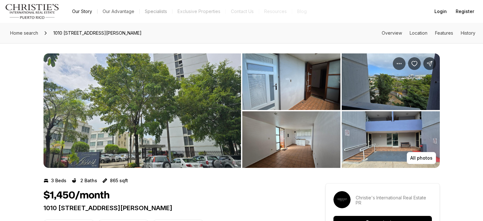 This screenshot has width=483, height=221. I want to click on a: Exclusive Properties, so click(199, 11).